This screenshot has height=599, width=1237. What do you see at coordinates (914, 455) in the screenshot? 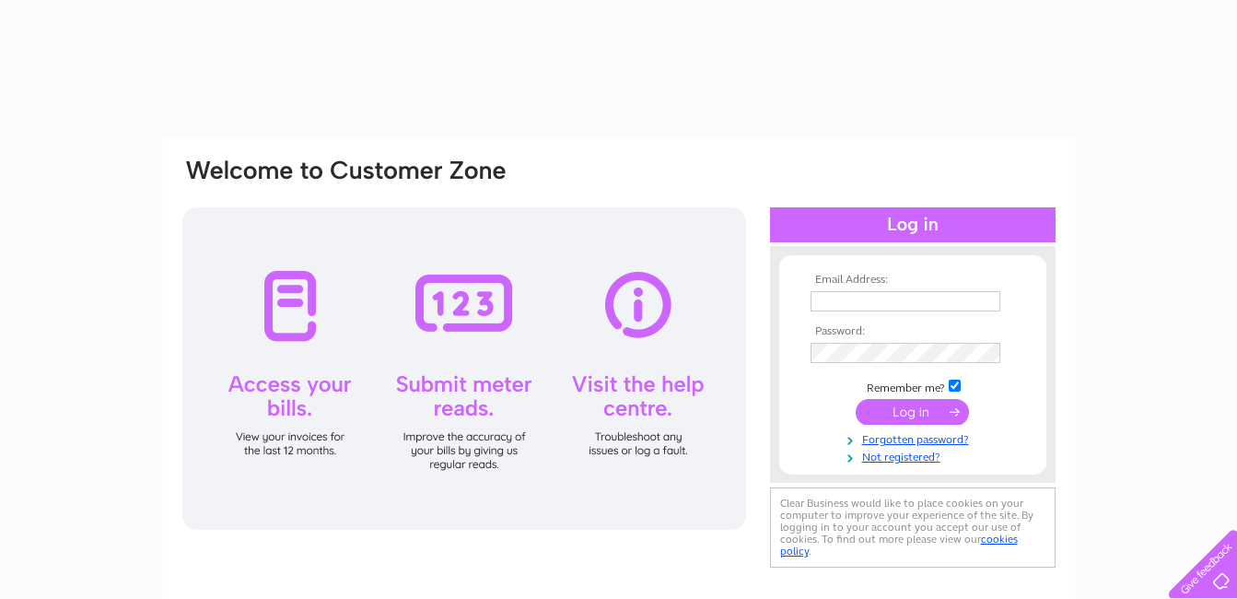
I see `a: Not registered?` at bounding box center [914, 455].